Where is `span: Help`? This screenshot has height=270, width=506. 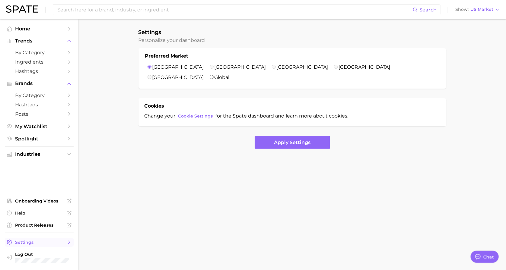
span: Help is located at coordinates (39, 213).